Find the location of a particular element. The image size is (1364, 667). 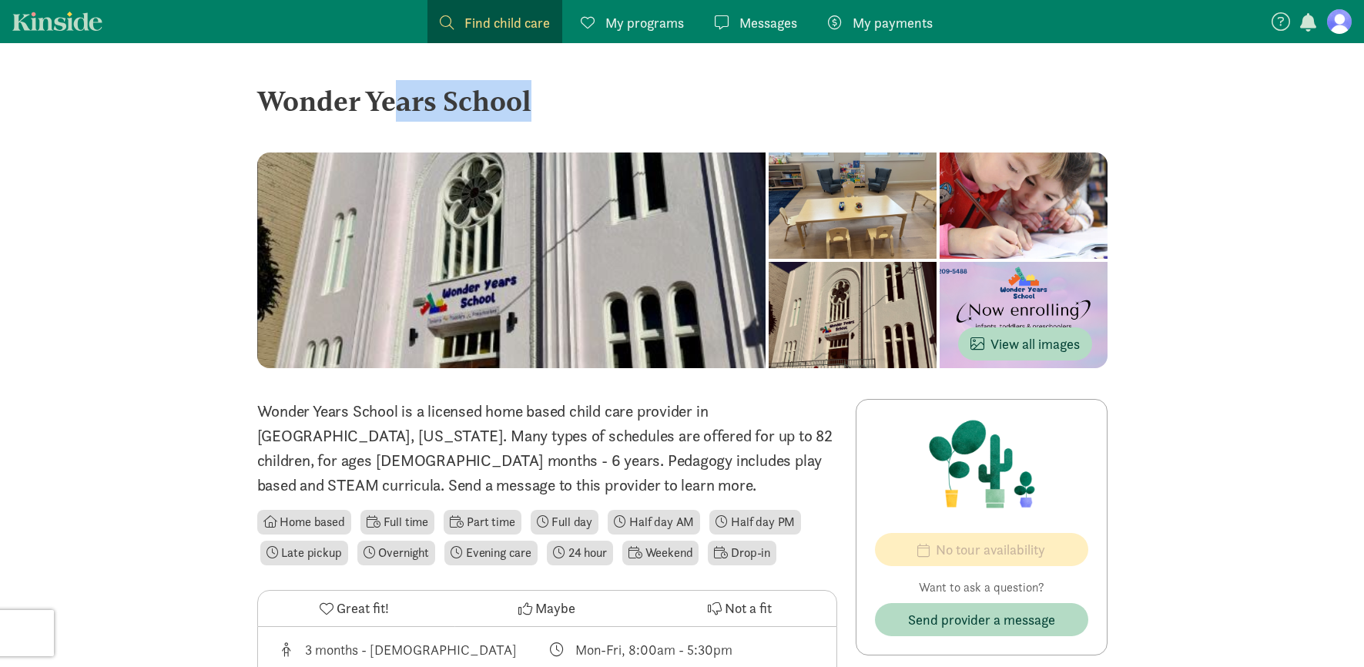

p: Want to ask a question? is located at coordinates (981, 587).